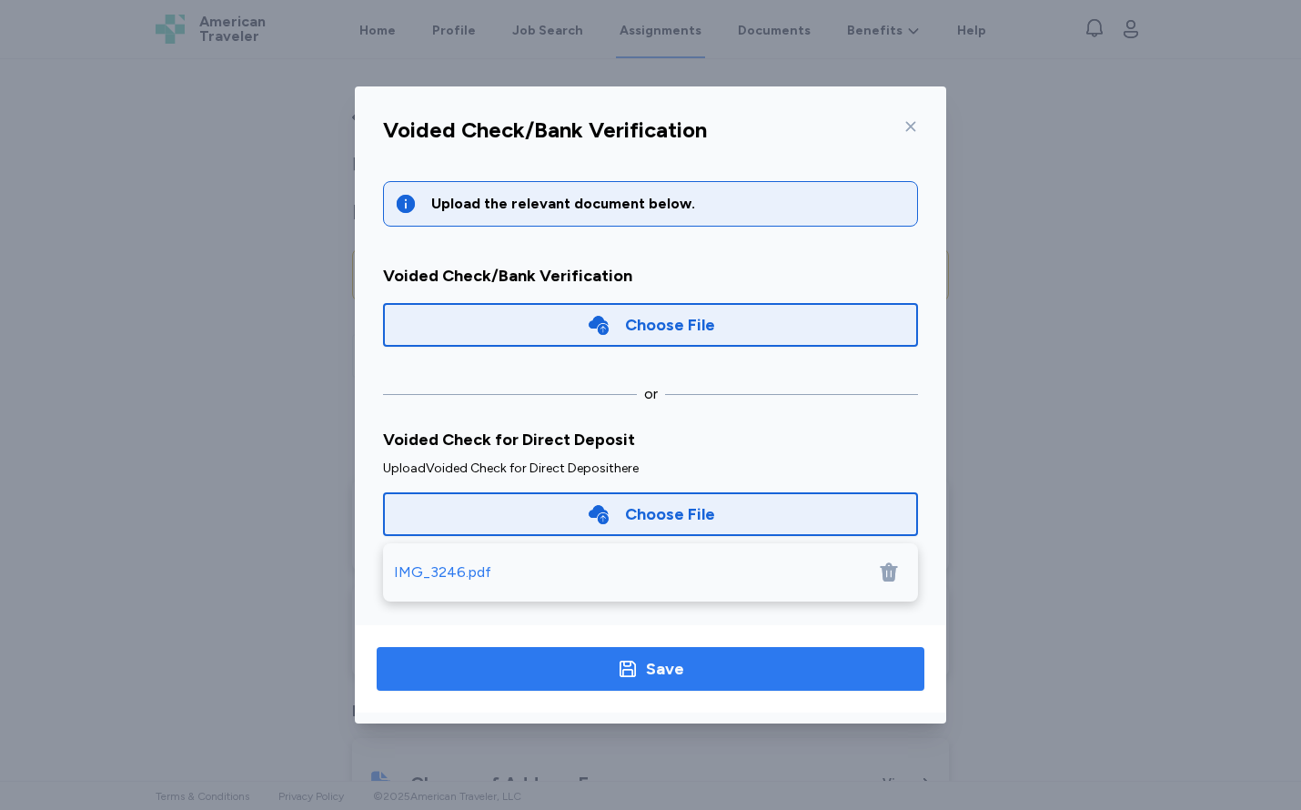 This screenshot has height=810, width=1301. What do you see at coordinates (650, 394) in the screenshot?
I see `div: or` at bounding box center [650, 394].